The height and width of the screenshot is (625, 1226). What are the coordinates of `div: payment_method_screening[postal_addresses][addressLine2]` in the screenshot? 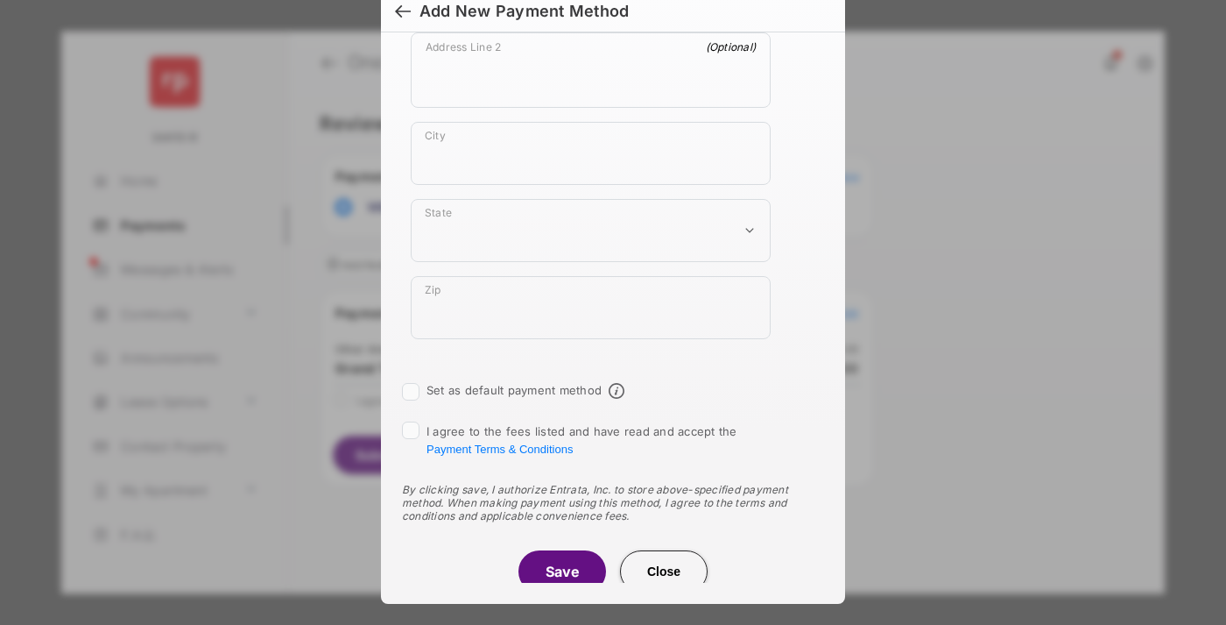 It's located at (590, 70).